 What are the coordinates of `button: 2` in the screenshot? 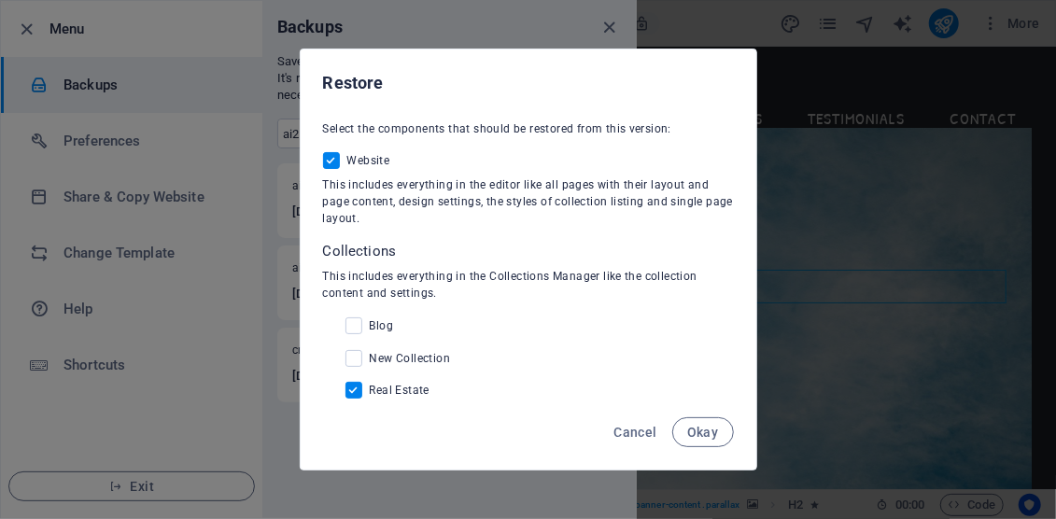 It's located at (54, 419).